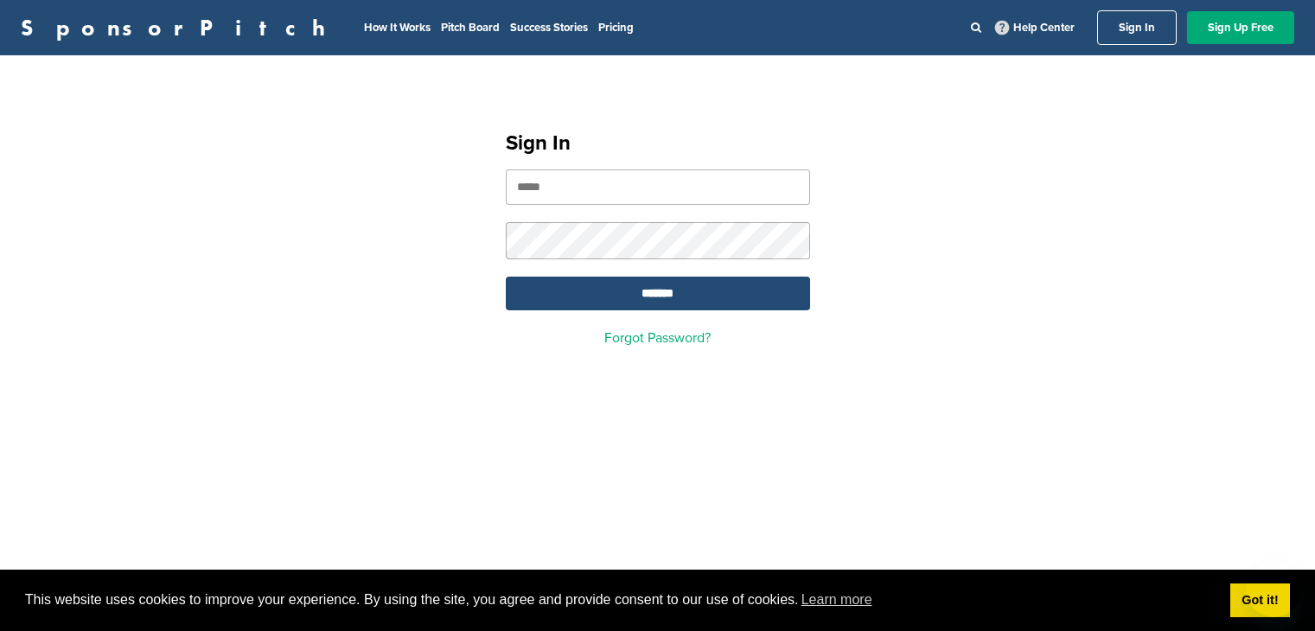 The width and height of the screenshot is (1315, 631). I want to click on h1: Sign In, so click(658, 144).